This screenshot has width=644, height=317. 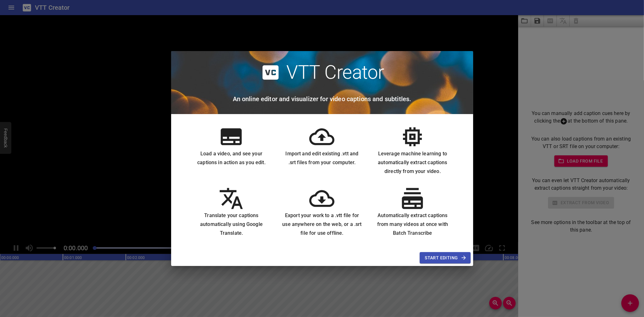 What do you see at coordinates (232, 158) in the screenshot?
I see `h6: Load a video, and see your captions in action as you edit.` at bounding box center [232, 158].